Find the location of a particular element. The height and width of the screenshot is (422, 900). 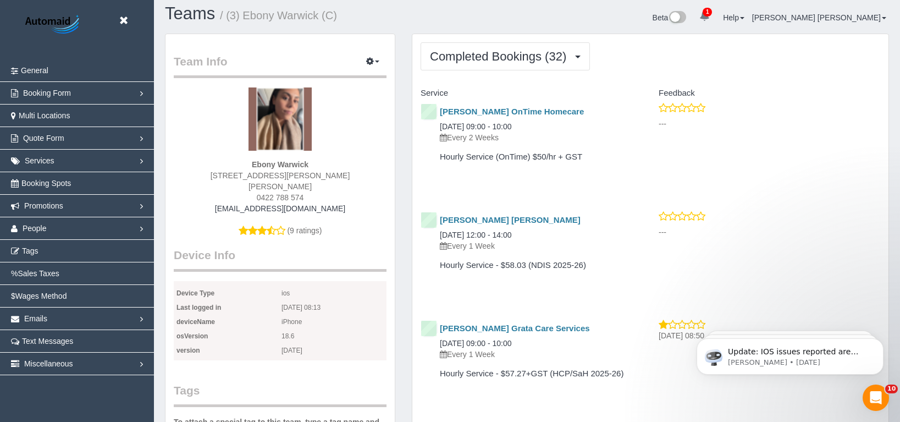

small: / (3) Ebony Warwick (C) is located at coordinates (278, 15).